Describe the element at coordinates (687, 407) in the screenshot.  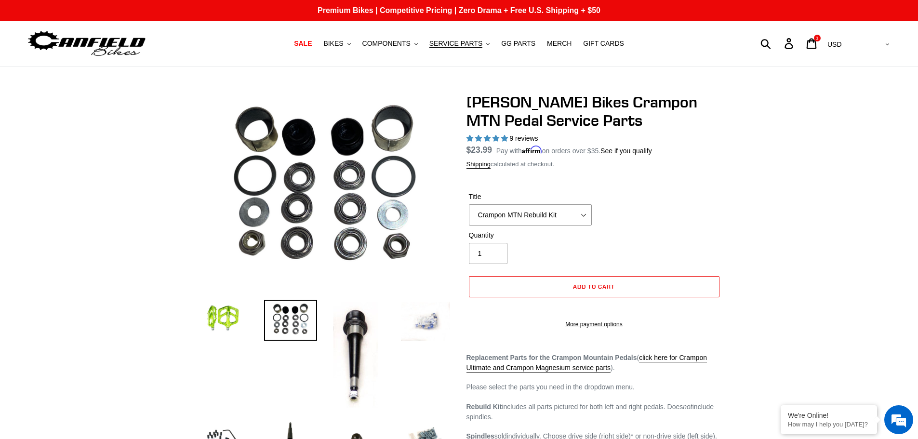
I see `em: not` at that location.